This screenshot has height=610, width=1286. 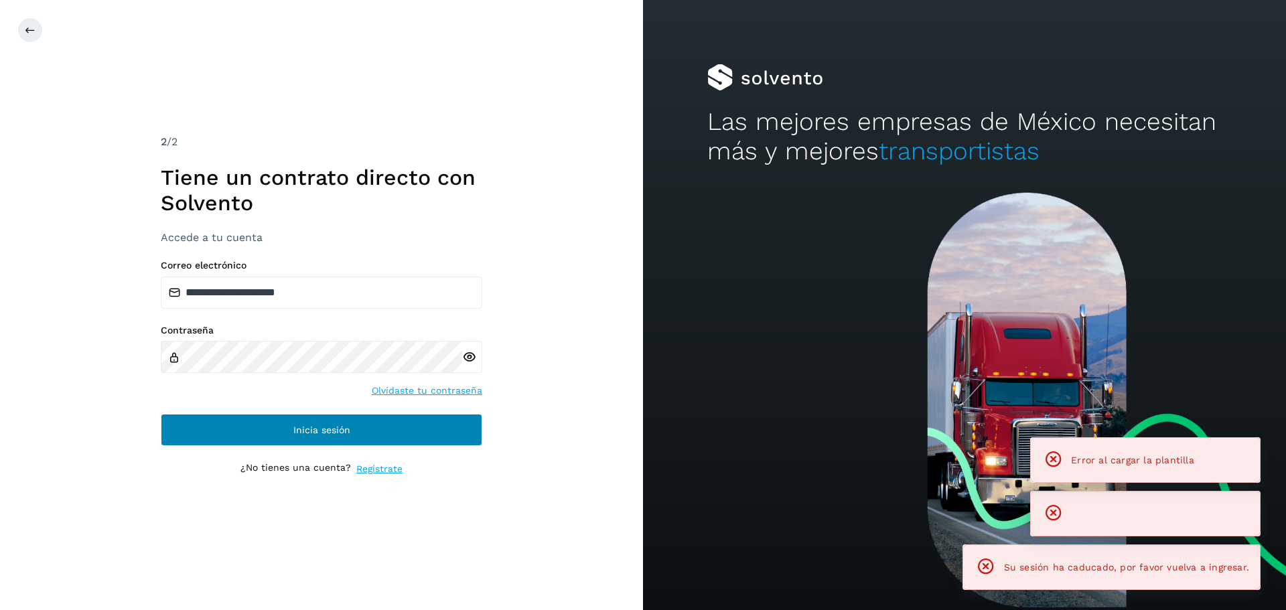 What do you see at coordinates (322, 330) in the screenshot?
I see `label: Contraseña` at bounding box center [322, 330].